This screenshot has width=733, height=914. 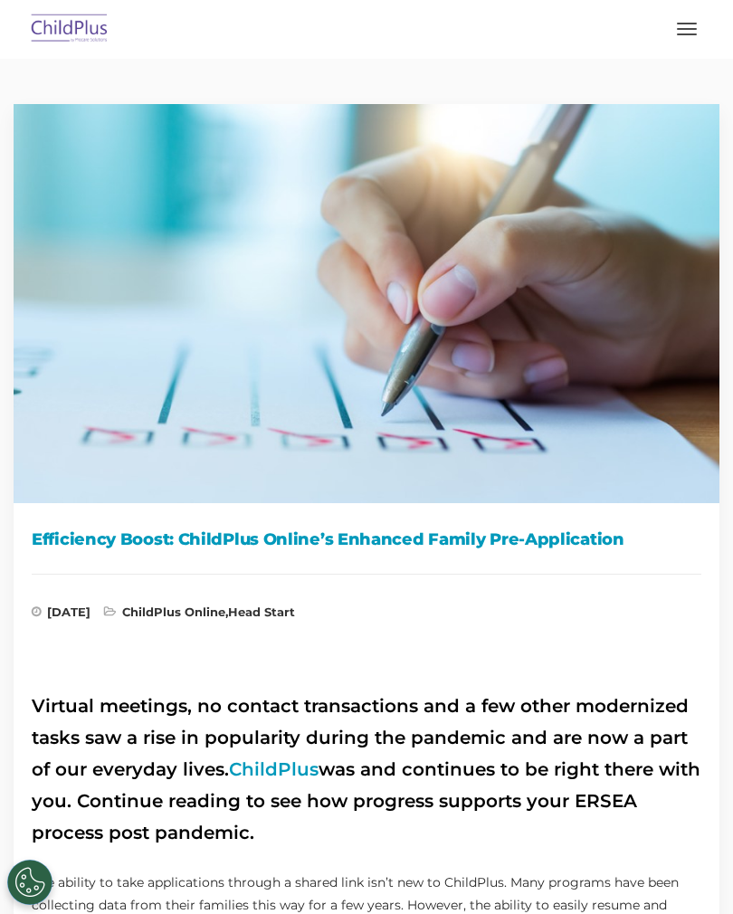 I want to click on a: Head Start, so click(x=262, y=612).